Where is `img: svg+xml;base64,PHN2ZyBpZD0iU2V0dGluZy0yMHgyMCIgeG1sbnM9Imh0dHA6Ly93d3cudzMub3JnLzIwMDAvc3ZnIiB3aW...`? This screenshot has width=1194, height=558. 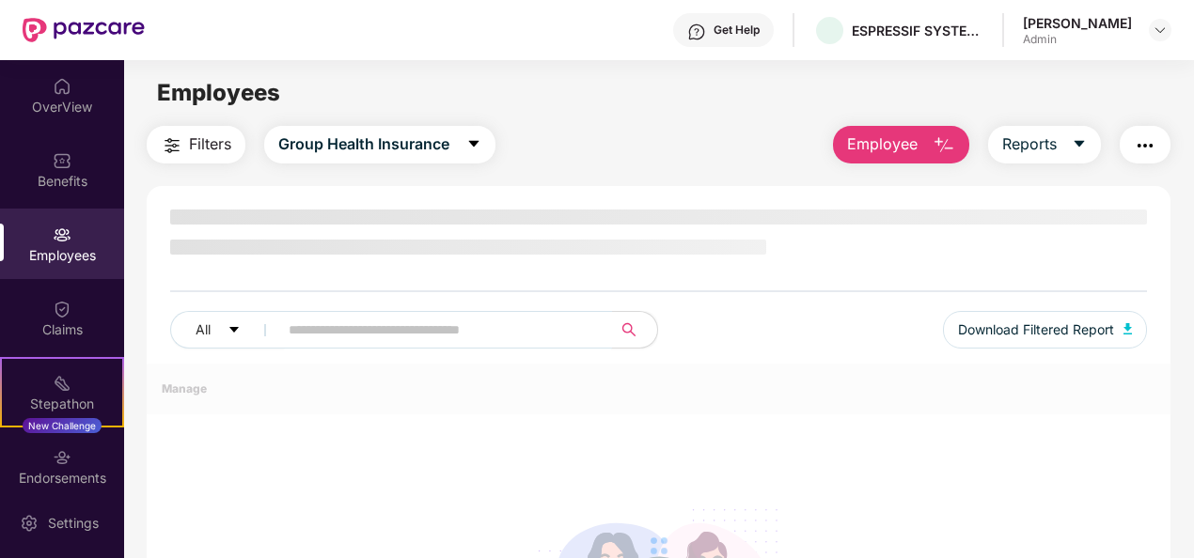
img: svg+xml;base64,PHN2ZyBpZD0iU2V0dGluZy0yMHgyMCIgeG1sbnM9Imh0dHA6Ly93d3cudzMub3JnLzIwMDAvc3ZnIiB3aW... is located at coordinates (29, 524).